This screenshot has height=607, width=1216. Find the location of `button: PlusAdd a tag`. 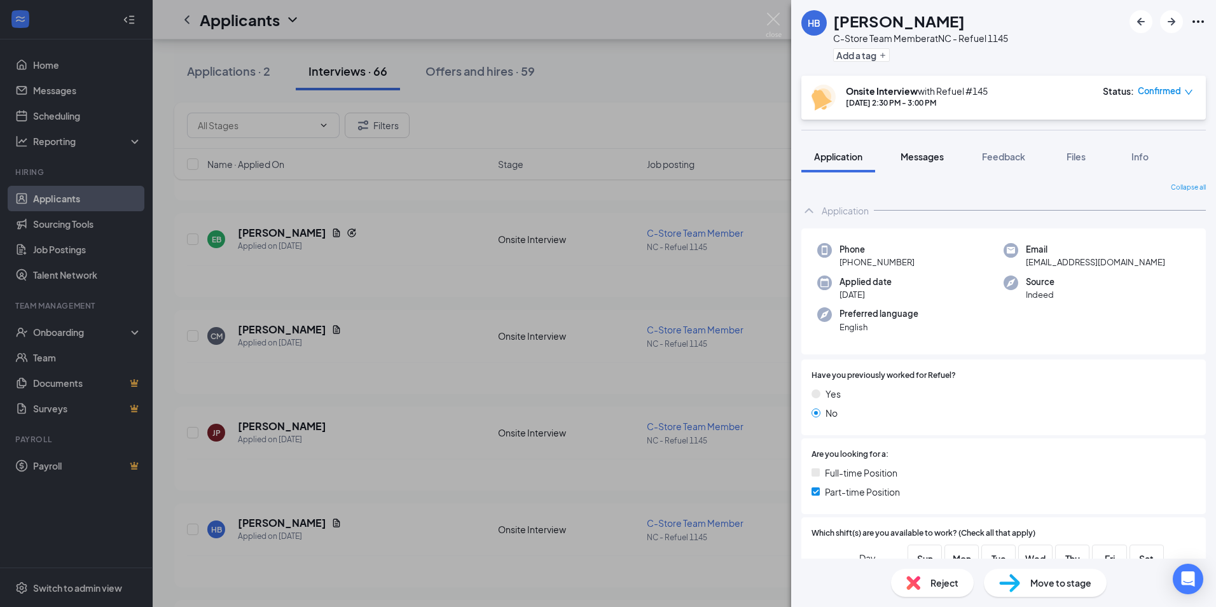

button: PlusAdd a tag is located at coordinates (861, 55).